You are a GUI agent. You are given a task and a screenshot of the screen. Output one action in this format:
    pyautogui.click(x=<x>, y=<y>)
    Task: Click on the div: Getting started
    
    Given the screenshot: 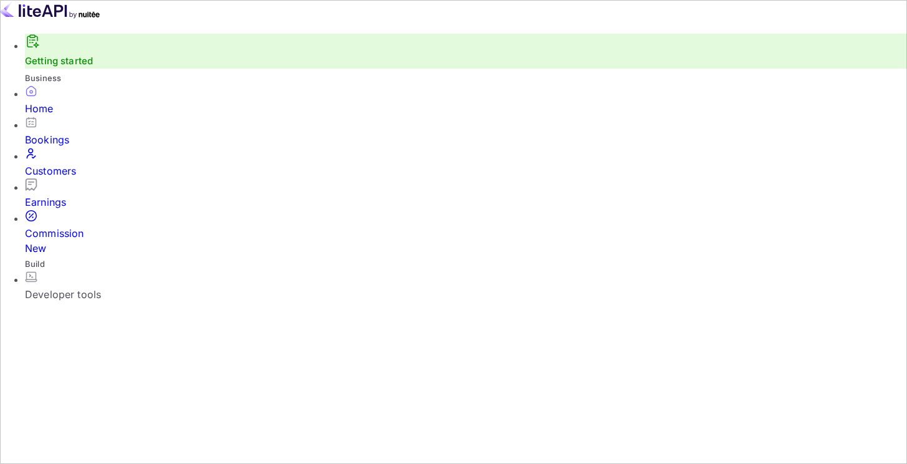 What is the action you would take?
    pyautogui.click(x=466, y=51)
    